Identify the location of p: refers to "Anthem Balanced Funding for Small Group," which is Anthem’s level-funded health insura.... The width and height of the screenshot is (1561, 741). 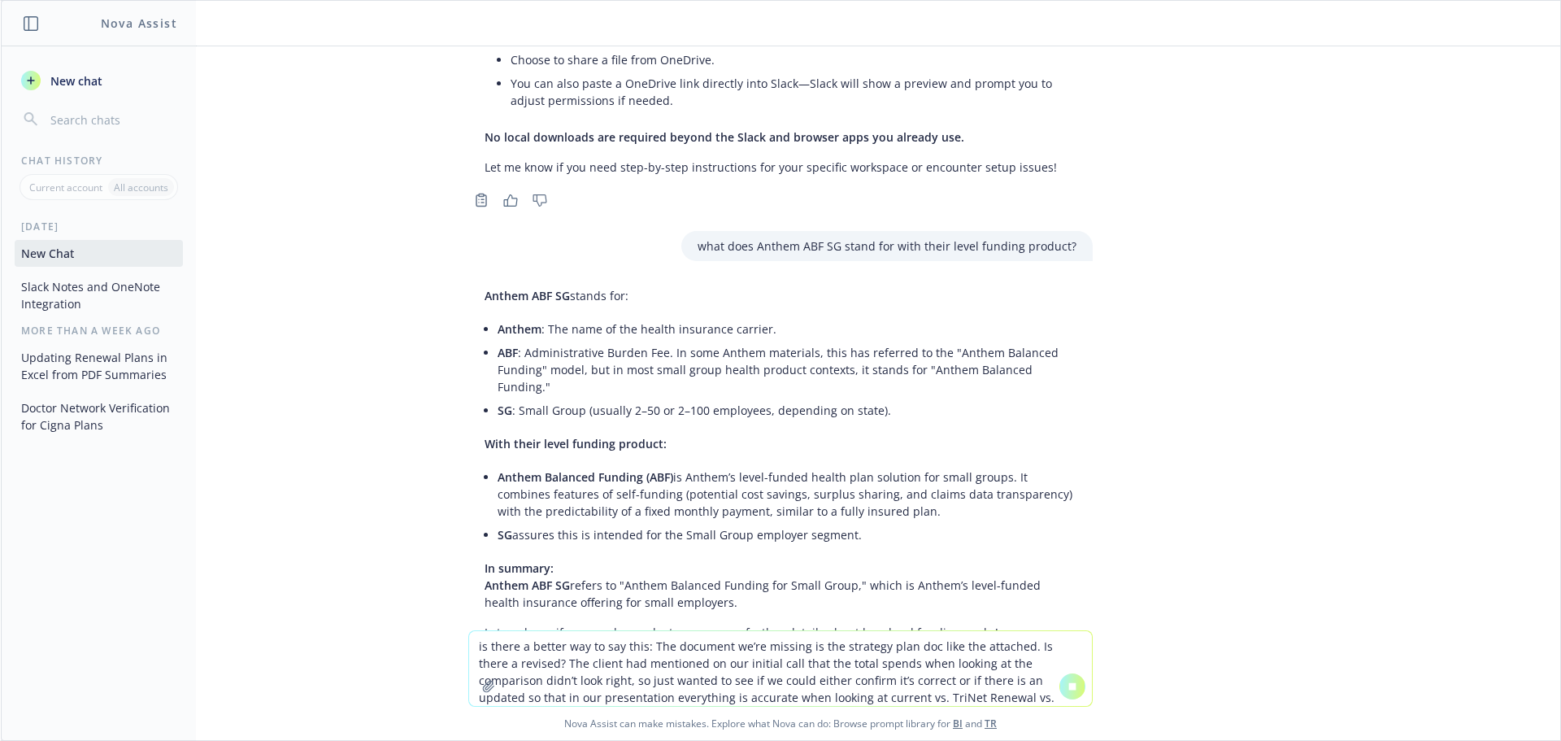
(781, 585).